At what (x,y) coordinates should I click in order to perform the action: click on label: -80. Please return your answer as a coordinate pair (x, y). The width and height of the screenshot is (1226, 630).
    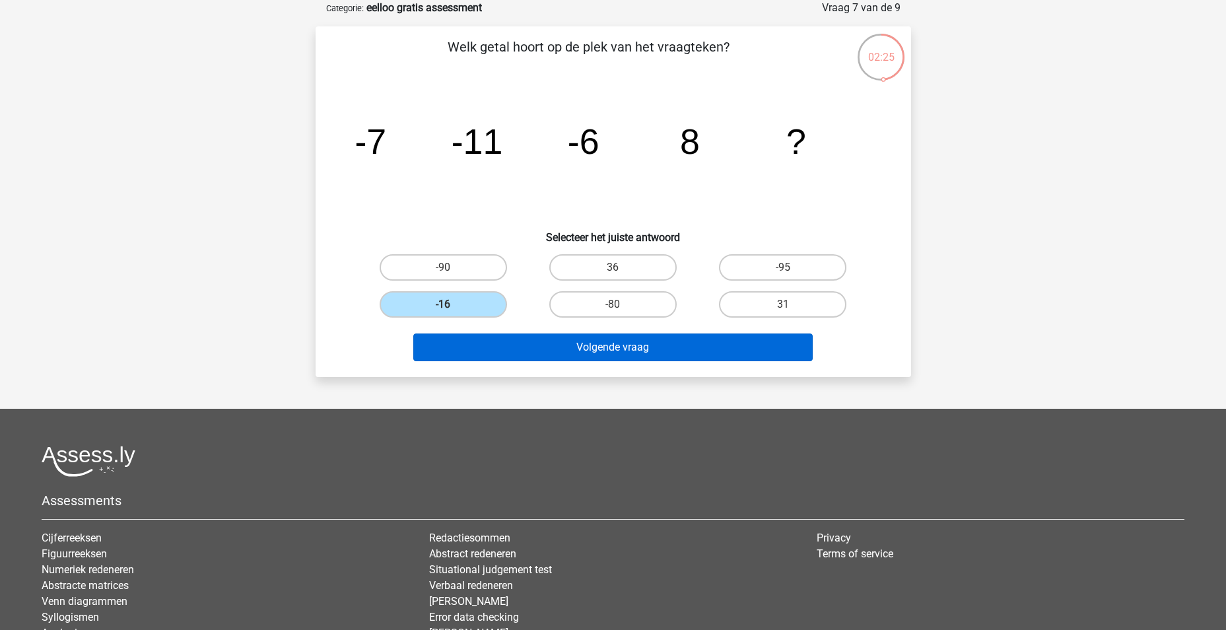
    Looking at the image, I should click on (613, 304).